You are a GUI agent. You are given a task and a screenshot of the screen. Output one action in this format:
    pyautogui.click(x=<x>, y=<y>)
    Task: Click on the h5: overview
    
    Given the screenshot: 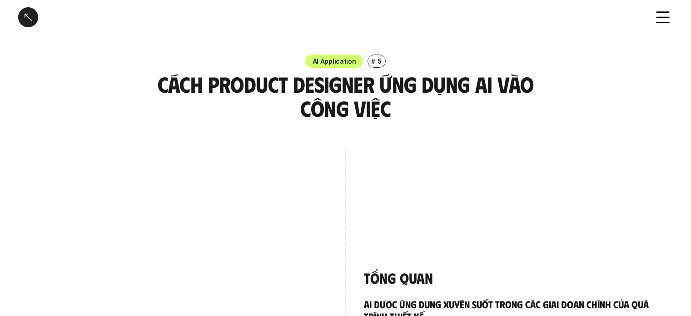 What is the action you would take?
    pyautogui.click(x=411, y=192)
    